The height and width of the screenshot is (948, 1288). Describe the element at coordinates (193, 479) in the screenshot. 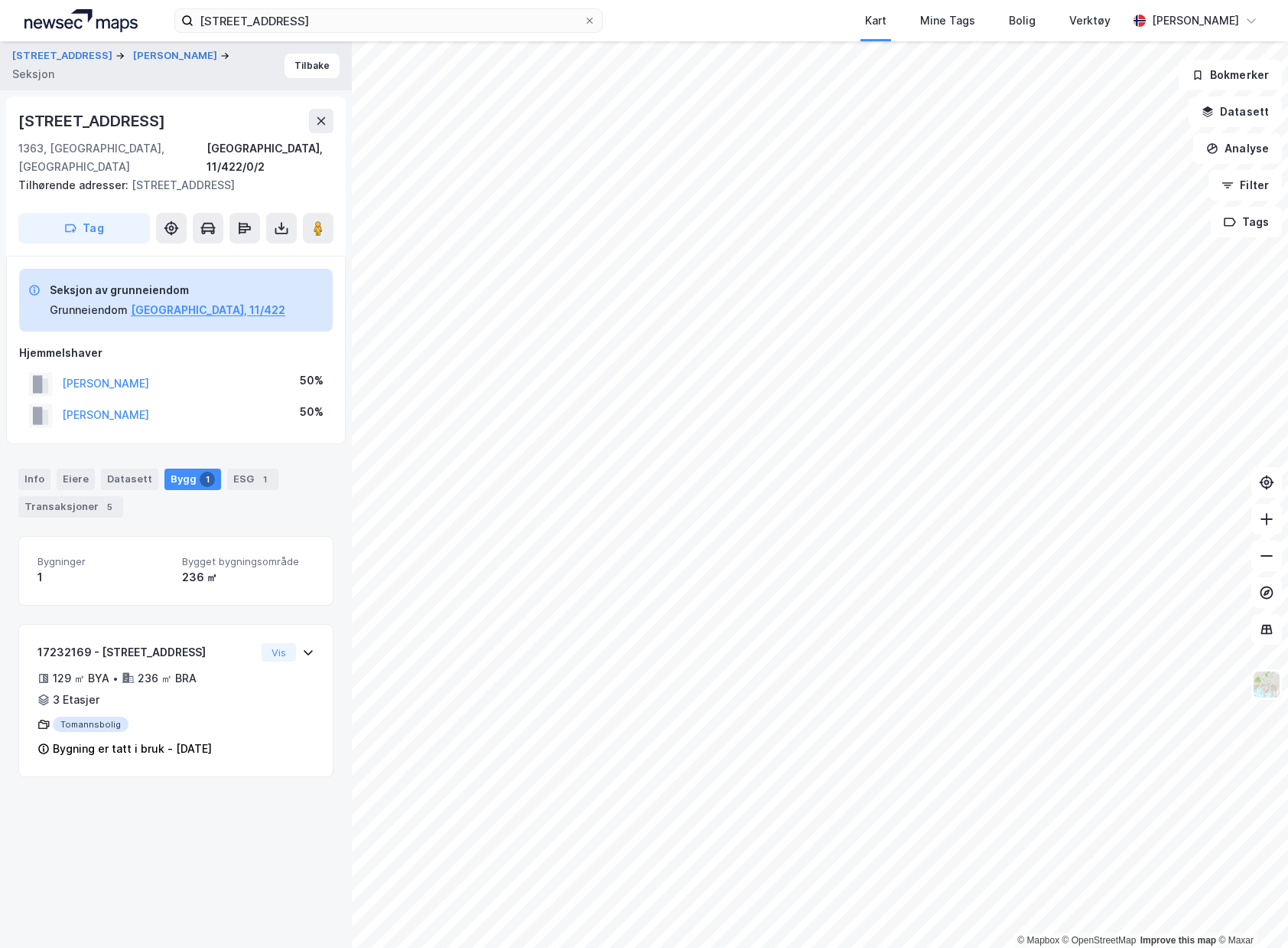

I see `div: Bygg` at that location.